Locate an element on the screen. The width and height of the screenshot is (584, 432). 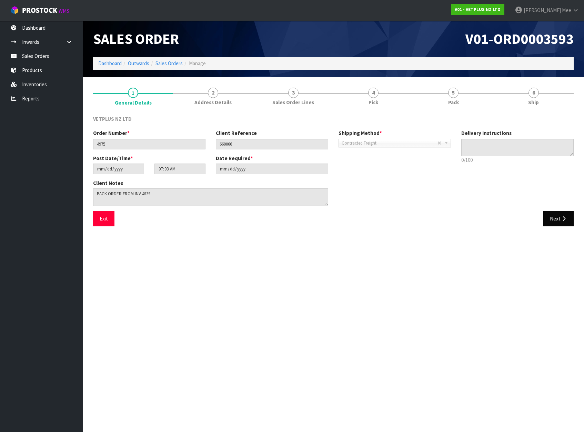
input: Client Reference is located at coordinates (272, 144).